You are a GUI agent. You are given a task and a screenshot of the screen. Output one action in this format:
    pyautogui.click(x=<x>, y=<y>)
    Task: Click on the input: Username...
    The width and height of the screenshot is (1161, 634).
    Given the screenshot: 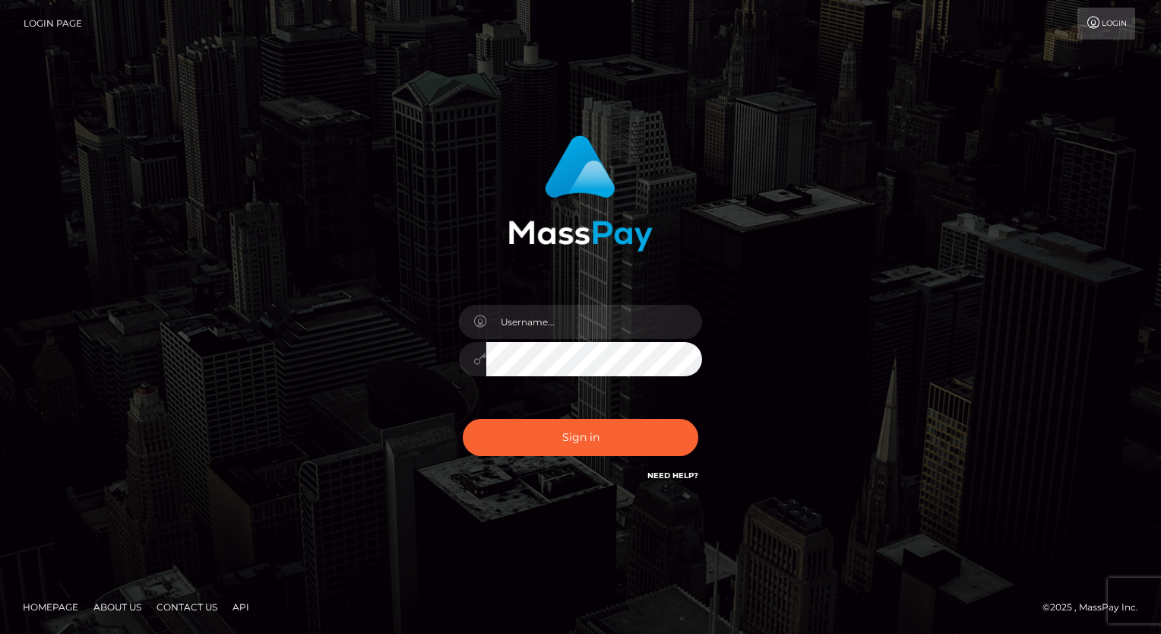 What is the action you would take?
    pyautogui.click(x=594, y=321)
    